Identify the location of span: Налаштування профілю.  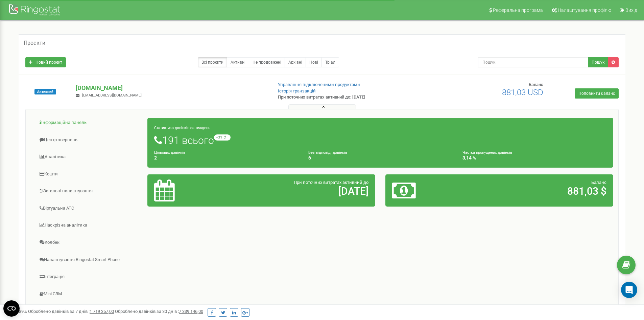
(585, 10).